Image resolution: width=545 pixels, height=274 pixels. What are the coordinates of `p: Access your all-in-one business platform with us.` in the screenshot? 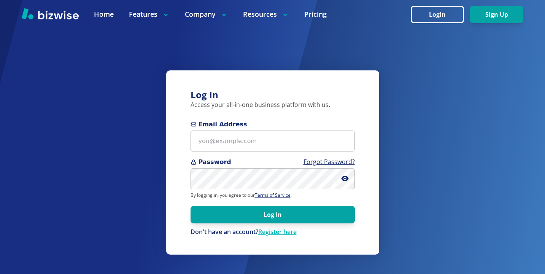 It's located at (273, 105).